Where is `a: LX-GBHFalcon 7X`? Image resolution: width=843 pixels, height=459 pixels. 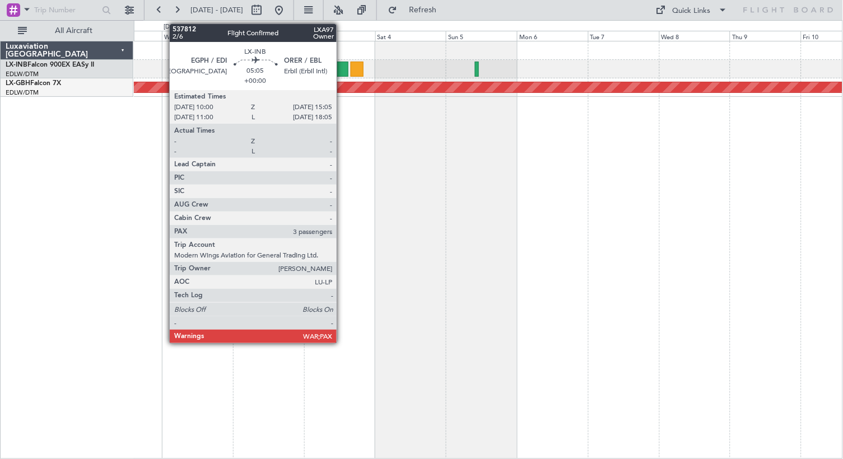
a: LX-GBHFalcon 7X is located at coordinates (33, 83).